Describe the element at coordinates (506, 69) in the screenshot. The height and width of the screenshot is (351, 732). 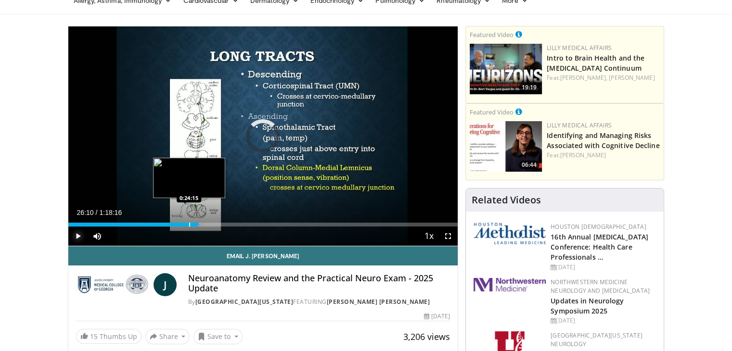
I see `a: 19:19` at that location.